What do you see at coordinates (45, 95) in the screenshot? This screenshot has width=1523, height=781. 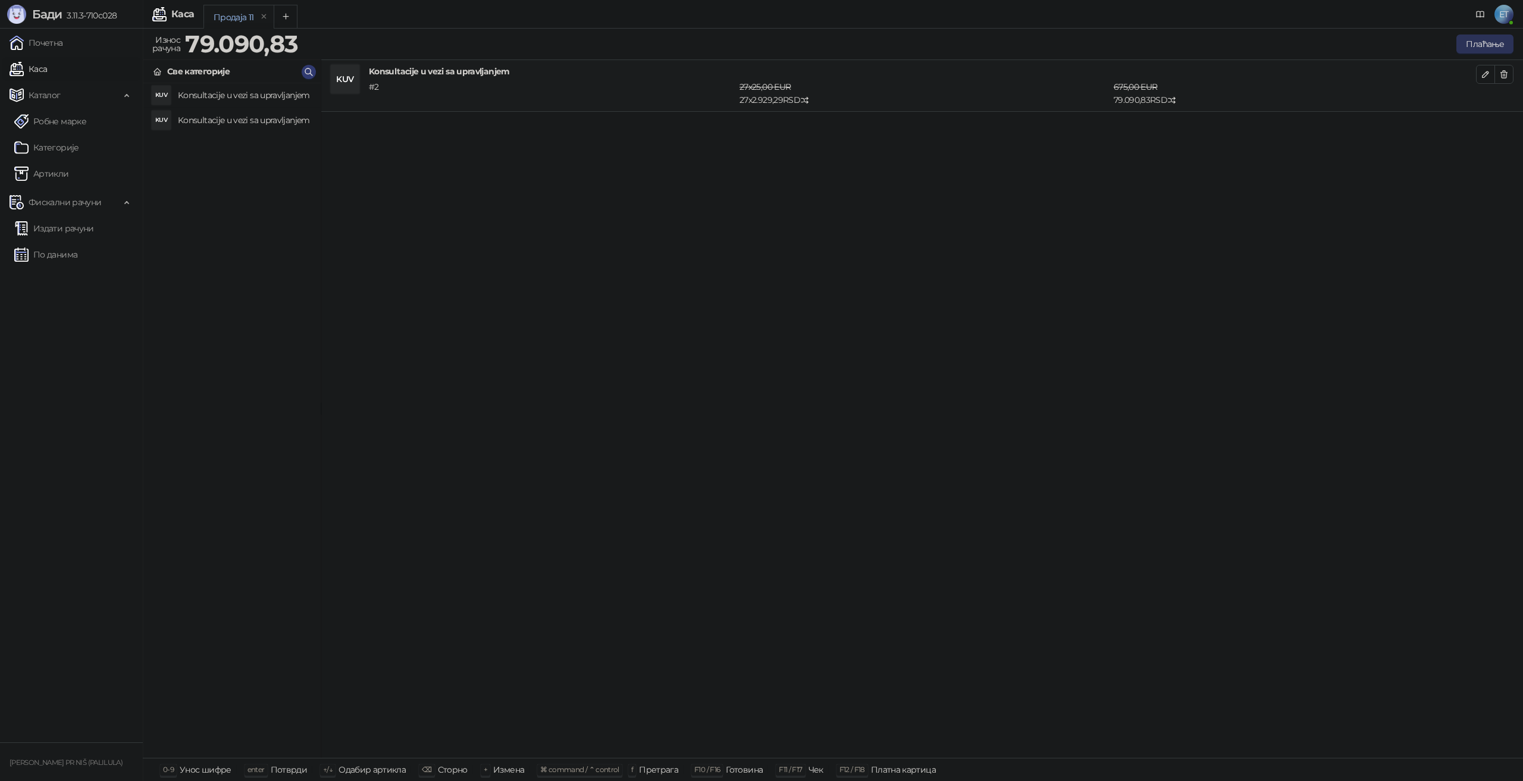 I see `span: Каталог` at bounding box center [45, 95].